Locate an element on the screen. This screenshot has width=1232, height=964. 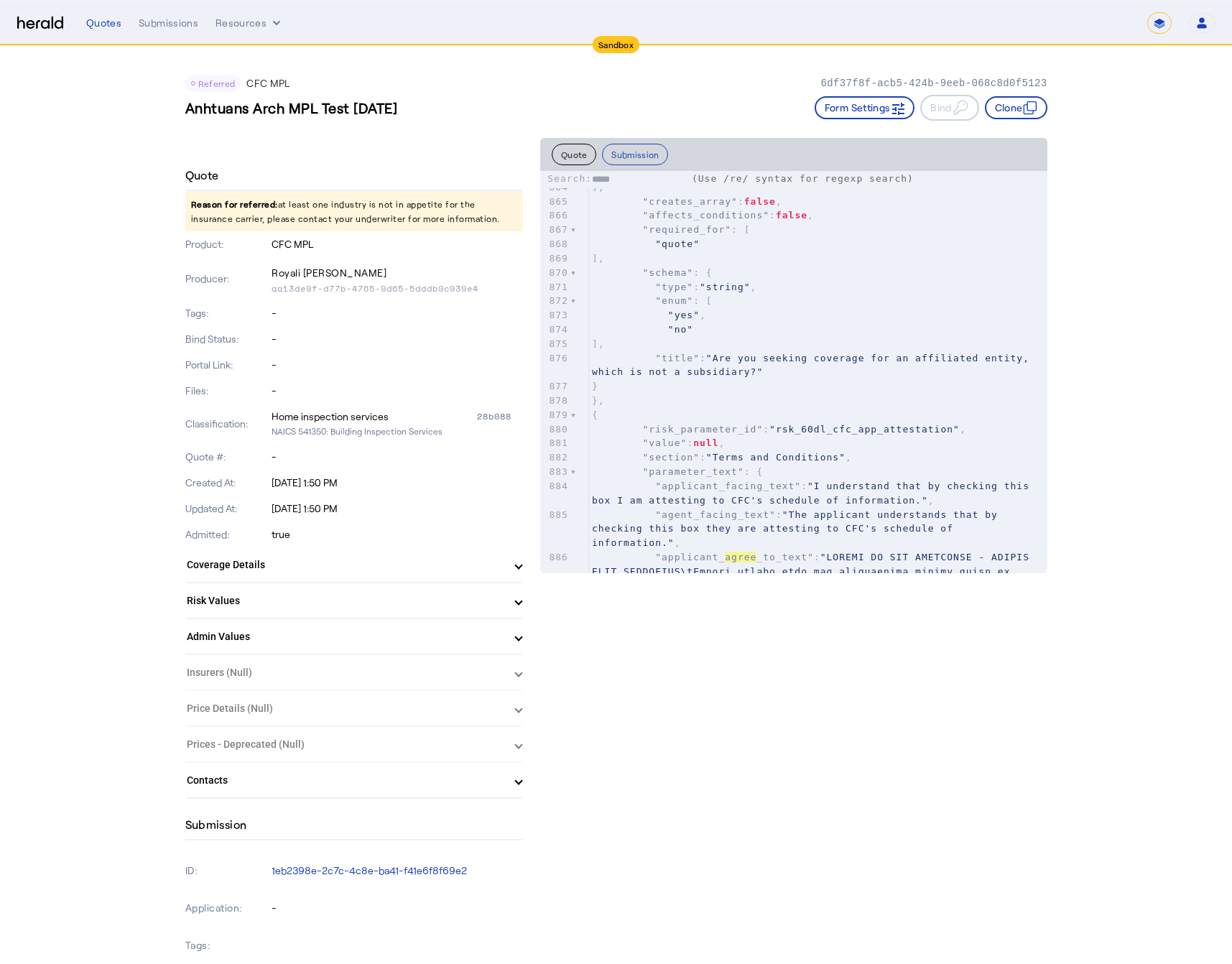
span: "title" is located at coordinates (678, 358).